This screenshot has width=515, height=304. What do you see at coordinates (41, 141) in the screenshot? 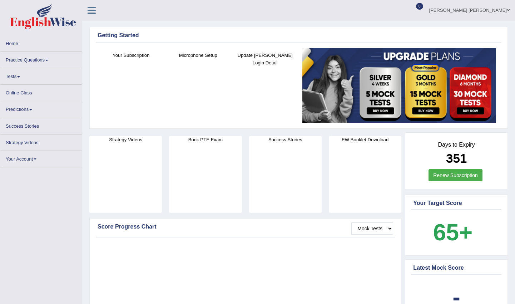
I see `a: Strategy Videos` at bounding box center [41, 141].